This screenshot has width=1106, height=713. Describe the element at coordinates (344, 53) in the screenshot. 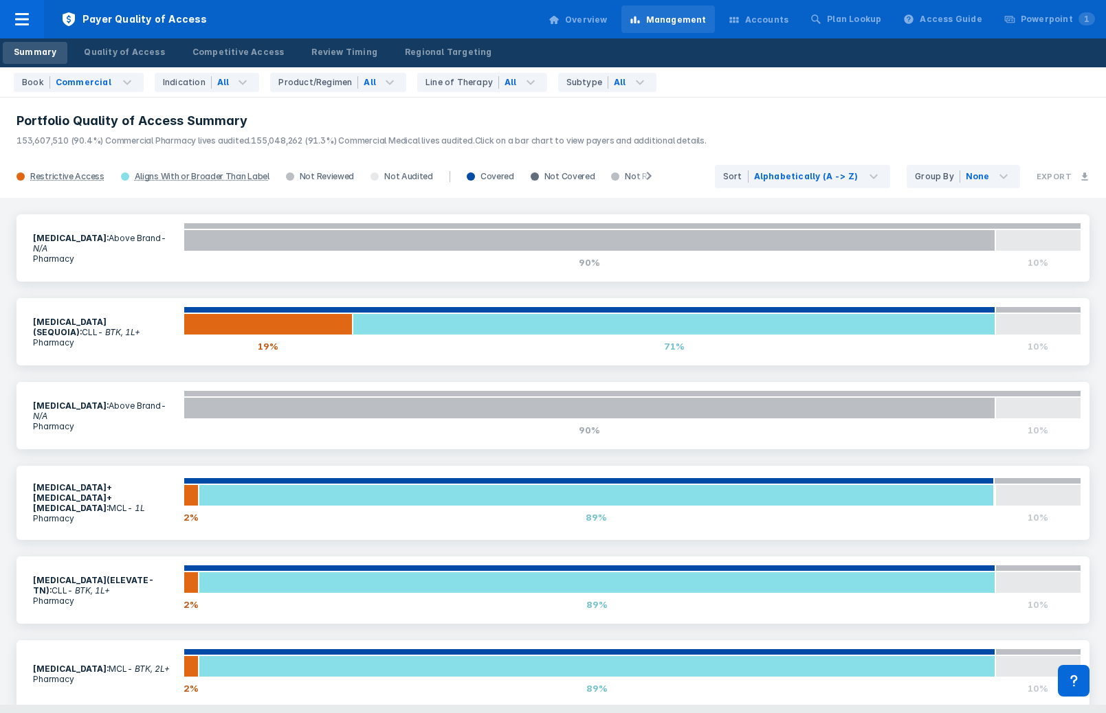

I see `a: Review Timing` at that location.